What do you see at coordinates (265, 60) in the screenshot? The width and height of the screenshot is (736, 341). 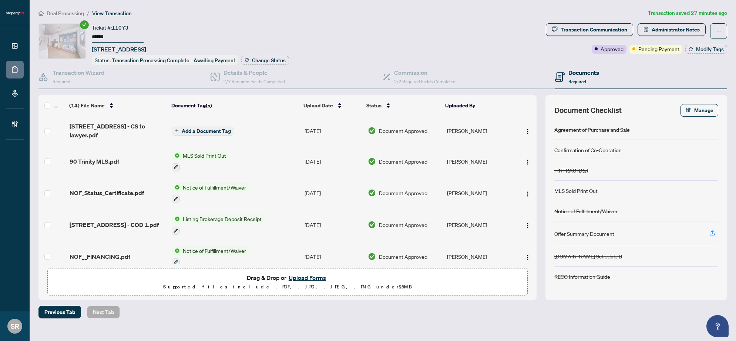 I see `button: Change Status` at bounding box center [265, 60].